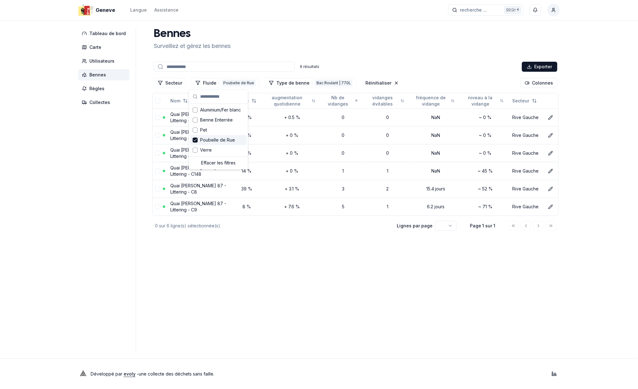 Image resolution: width=638 pixels, height=389 pixels. I want to click on p: Surveillez et gérez les bennes, so click(192, 46).